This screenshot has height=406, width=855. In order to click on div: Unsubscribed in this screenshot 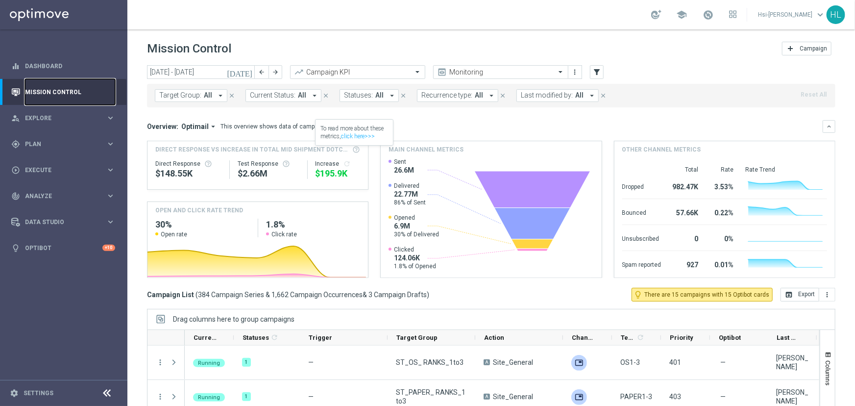, I will do `click(642, 238)`.